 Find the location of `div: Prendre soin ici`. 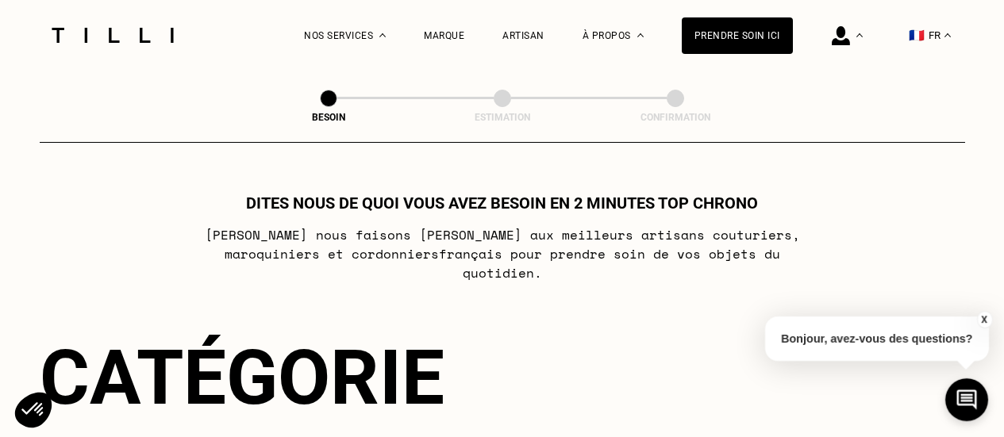

div: Prendre soin ici is located at coordinates (737, 36).